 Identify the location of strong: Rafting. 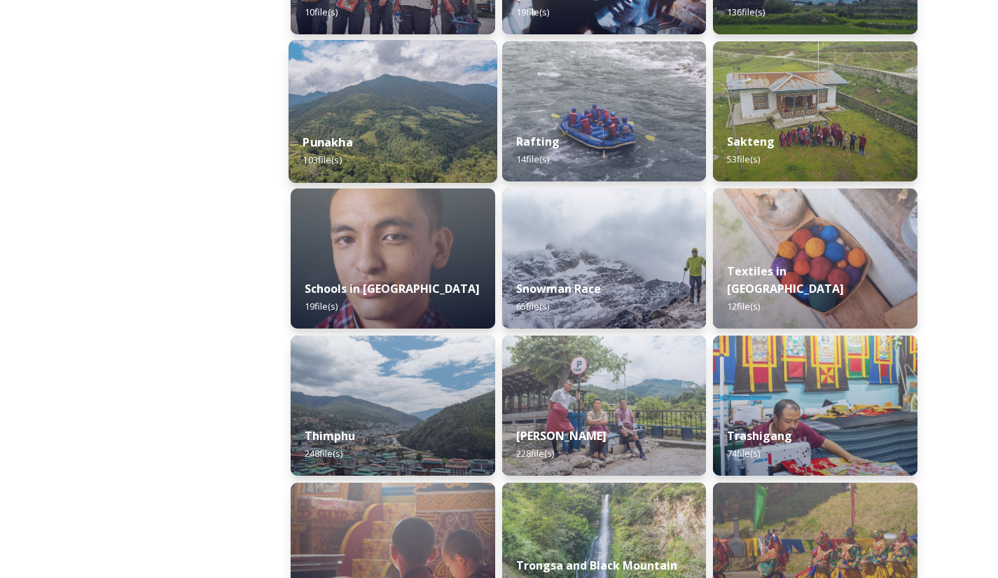
(538, 141).